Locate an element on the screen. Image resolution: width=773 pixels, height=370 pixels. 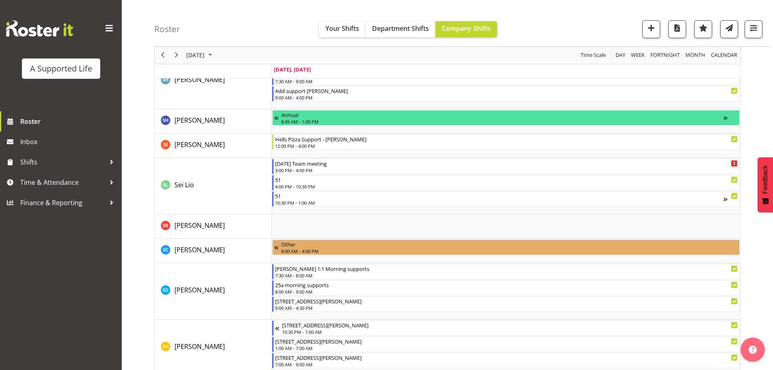
span: Time Scale is located at coordinates (593, 55).